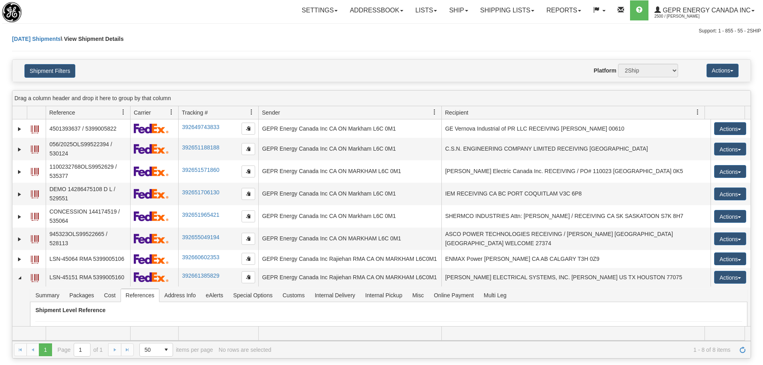 The width and height of the screenshot is (763, 365). I want to click on span: Carrier, so click(142, 113).